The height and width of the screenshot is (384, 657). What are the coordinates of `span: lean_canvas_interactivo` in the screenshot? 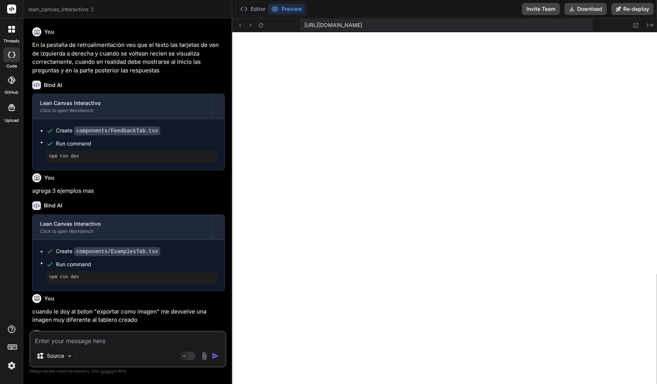 It's located at (62, 9).